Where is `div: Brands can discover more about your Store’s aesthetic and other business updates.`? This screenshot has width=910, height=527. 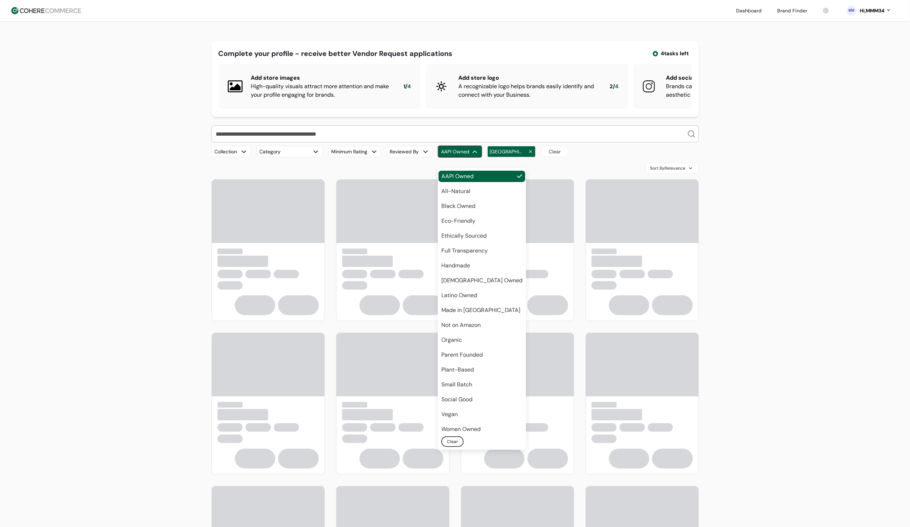 div: Brands can discover more about your Store’s aesthetic and other business updates. is located at coordinates (736, 91).